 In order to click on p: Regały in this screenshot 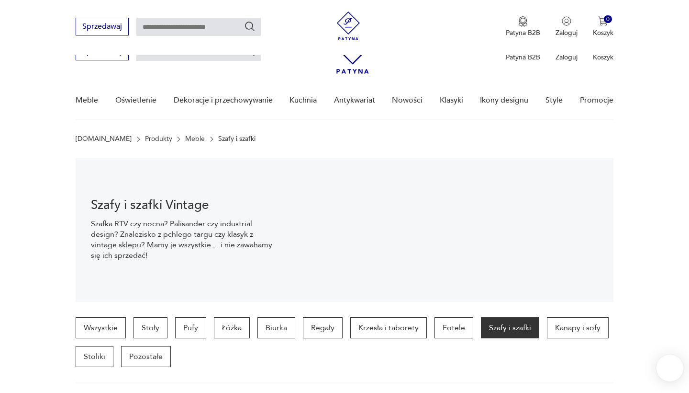, I will do `click(323, 327)`.